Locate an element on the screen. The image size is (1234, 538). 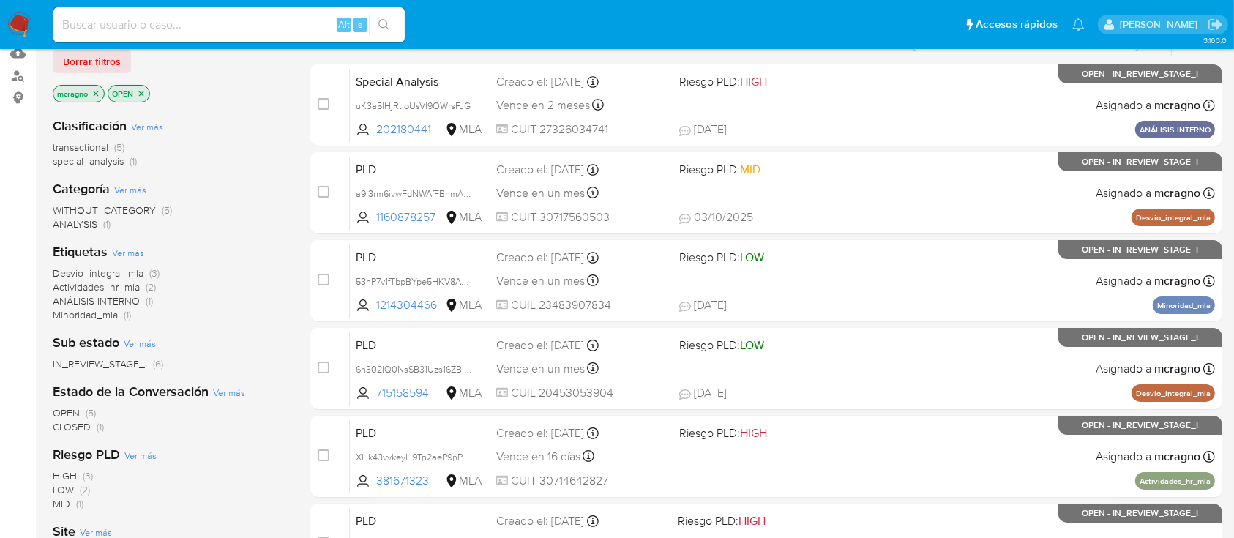
span: 3.163.0 is located at coordinates (1215, 40).